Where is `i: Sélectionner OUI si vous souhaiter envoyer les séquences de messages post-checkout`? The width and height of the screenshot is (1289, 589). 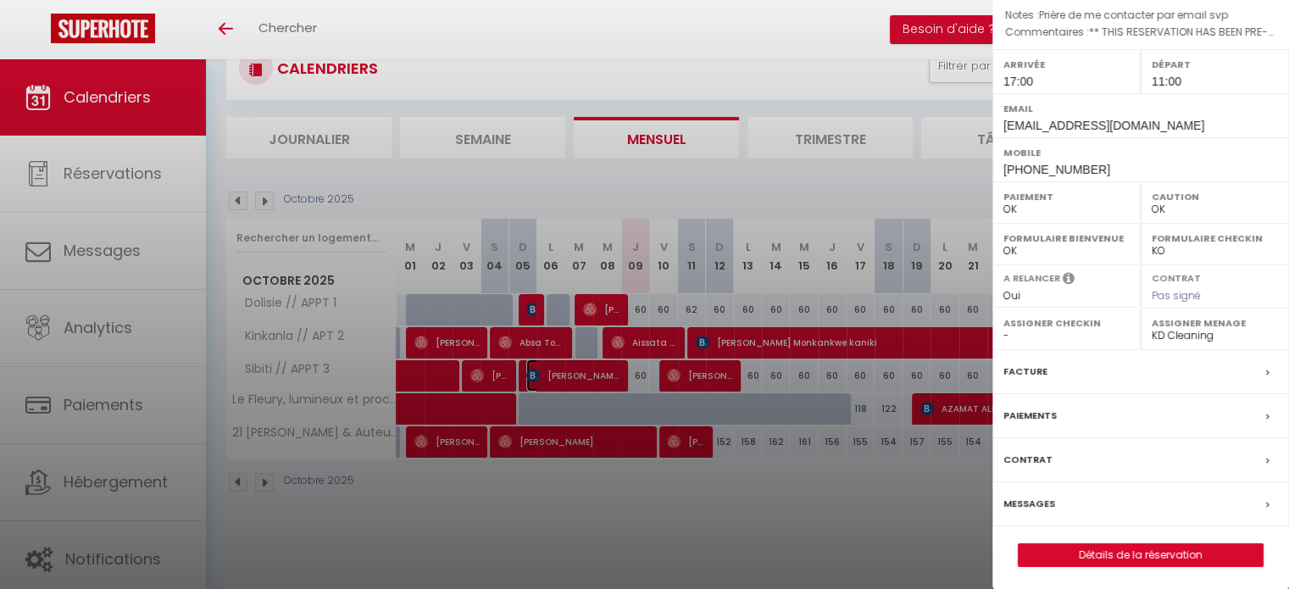
i: Sélectionner OUI si vous souhaiter envoyer les séquences de messages post-checkout is located at coordinates (1069, 281).